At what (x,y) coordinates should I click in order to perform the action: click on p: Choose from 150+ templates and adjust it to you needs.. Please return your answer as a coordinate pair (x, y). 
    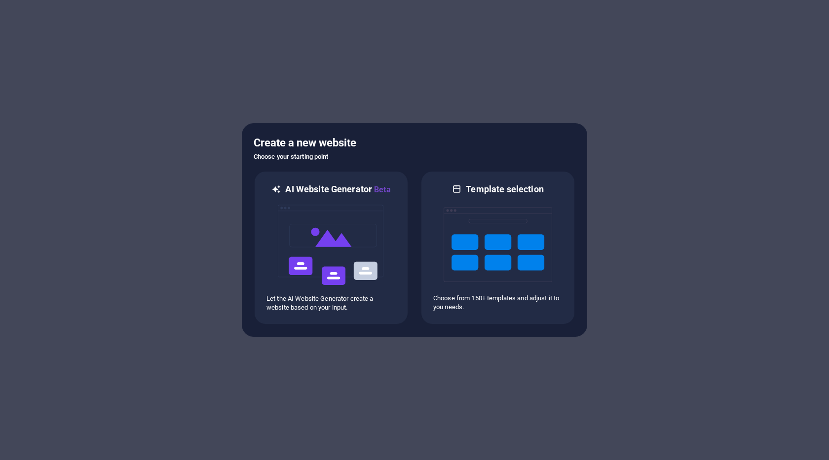
    Looking at the image, I should click on (498, 303).